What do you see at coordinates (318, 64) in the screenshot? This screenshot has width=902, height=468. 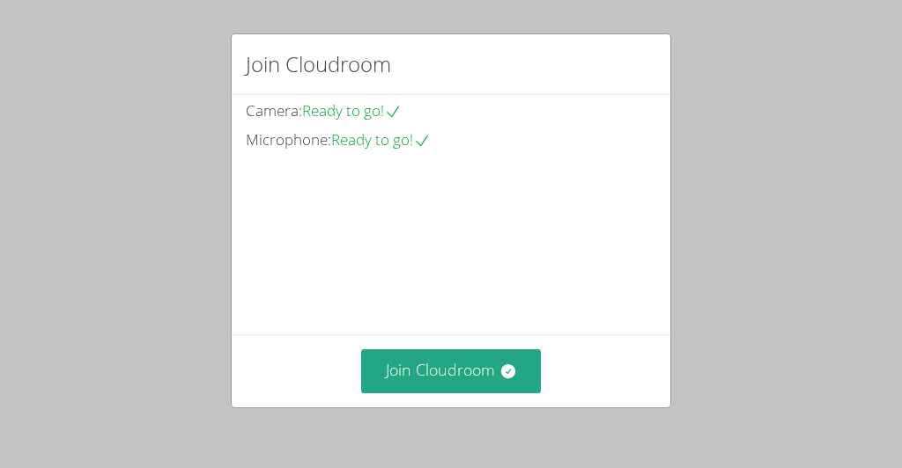 I see `h2: Join Cloudroom` at bounding box center [318, 64].